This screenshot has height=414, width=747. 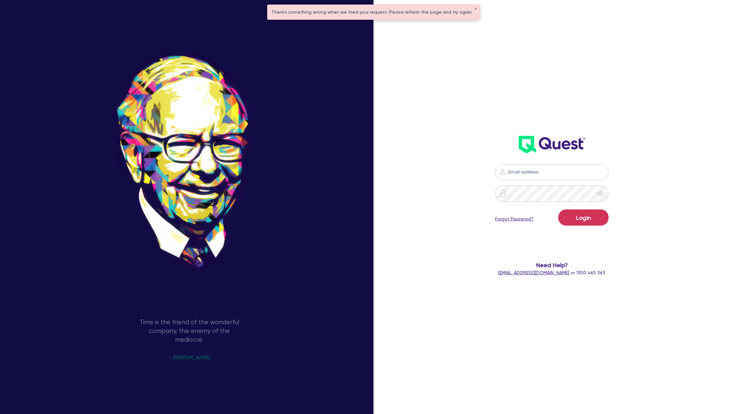 I want to click on img: wH2k97JdezQIQAAAABJRU5ErkJggg==, so click(x=552, y=145).